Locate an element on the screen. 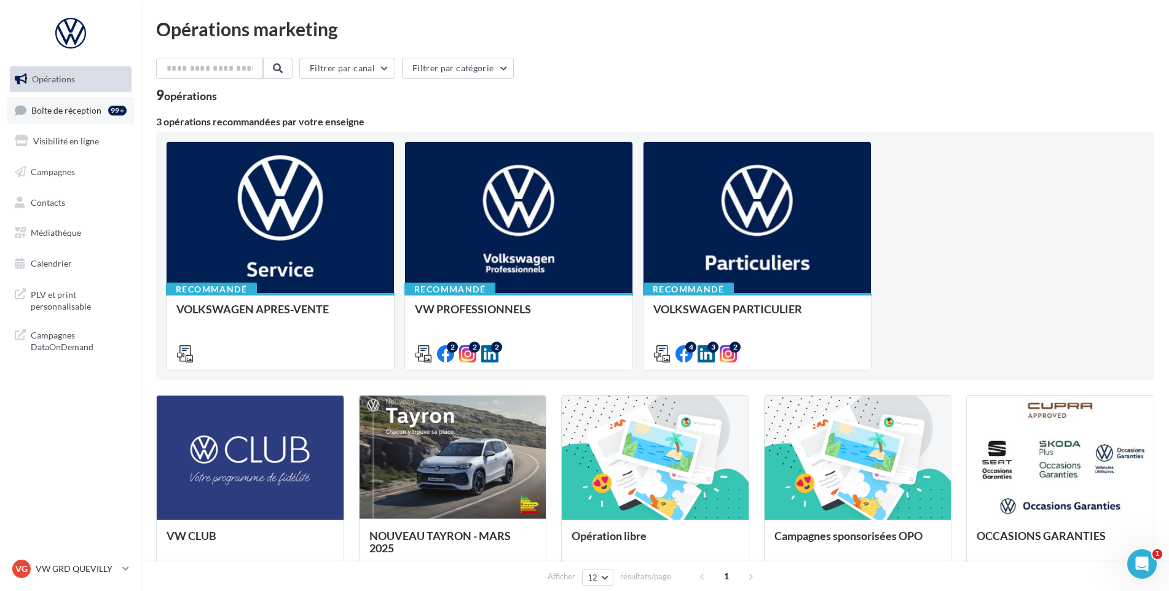  div: 9 is located at coordinates (186, 95).